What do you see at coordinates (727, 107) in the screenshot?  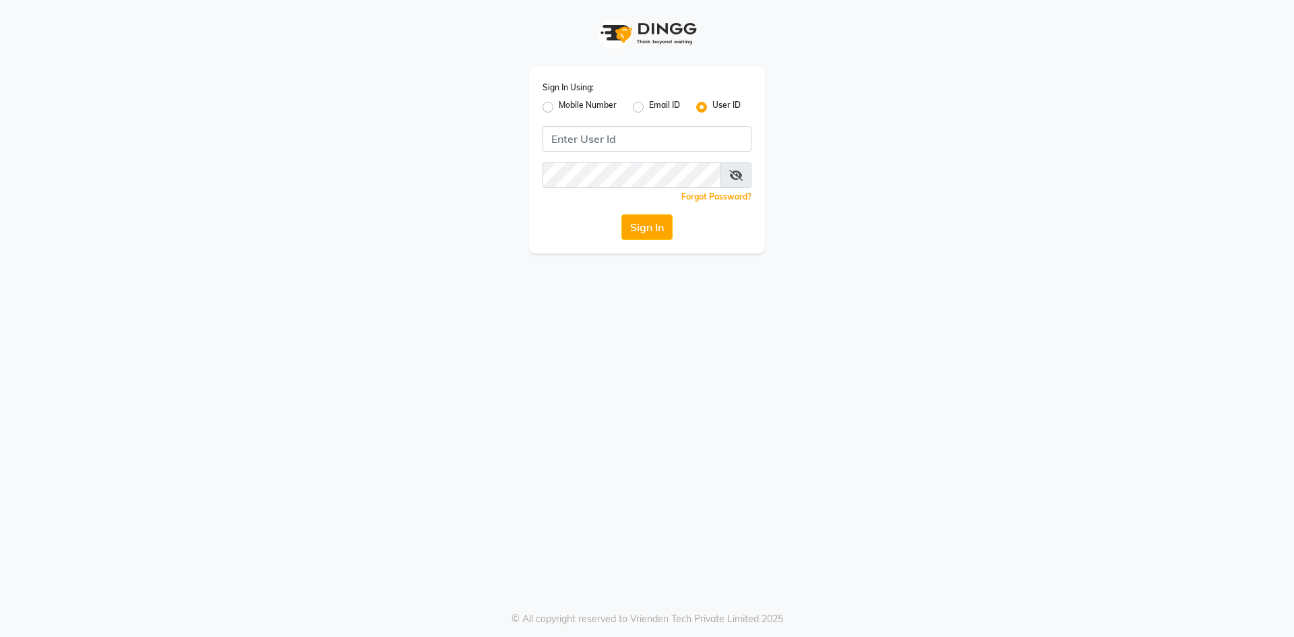 I see `label: User ID` at bounding box center [727, 107].